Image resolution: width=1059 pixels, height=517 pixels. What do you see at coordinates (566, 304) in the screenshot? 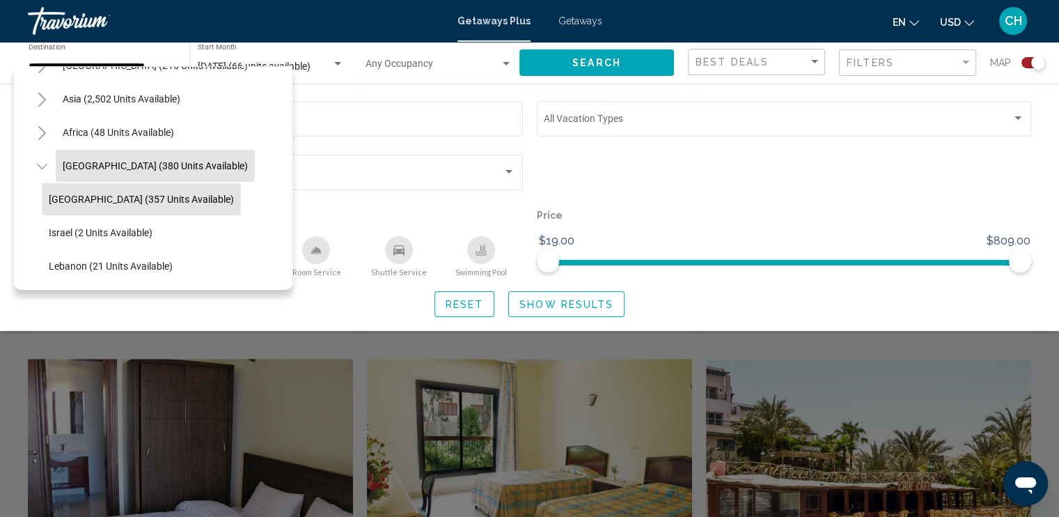
I see `span: Show Results` at bounding box center [566, 304].